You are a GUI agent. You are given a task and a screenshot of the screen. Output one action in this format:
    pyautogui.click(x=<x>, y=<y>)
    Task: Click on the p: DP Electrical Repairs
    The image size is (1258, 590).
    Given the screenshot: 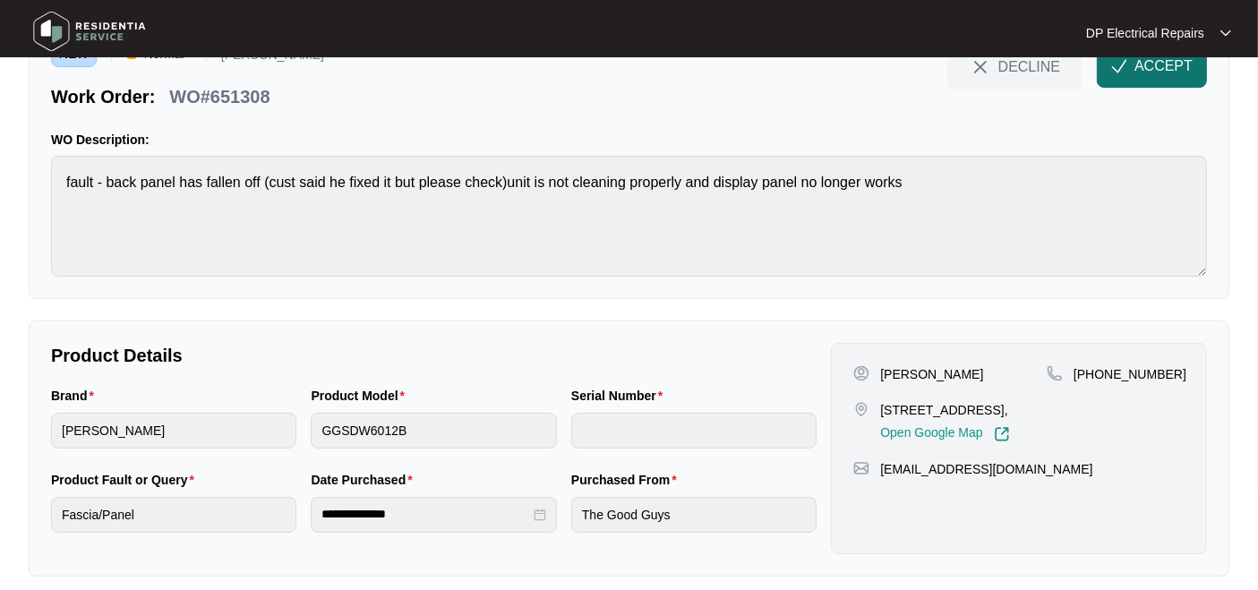 What is the action you would take?
    pyautogui.click(x=1145, y=33)
    